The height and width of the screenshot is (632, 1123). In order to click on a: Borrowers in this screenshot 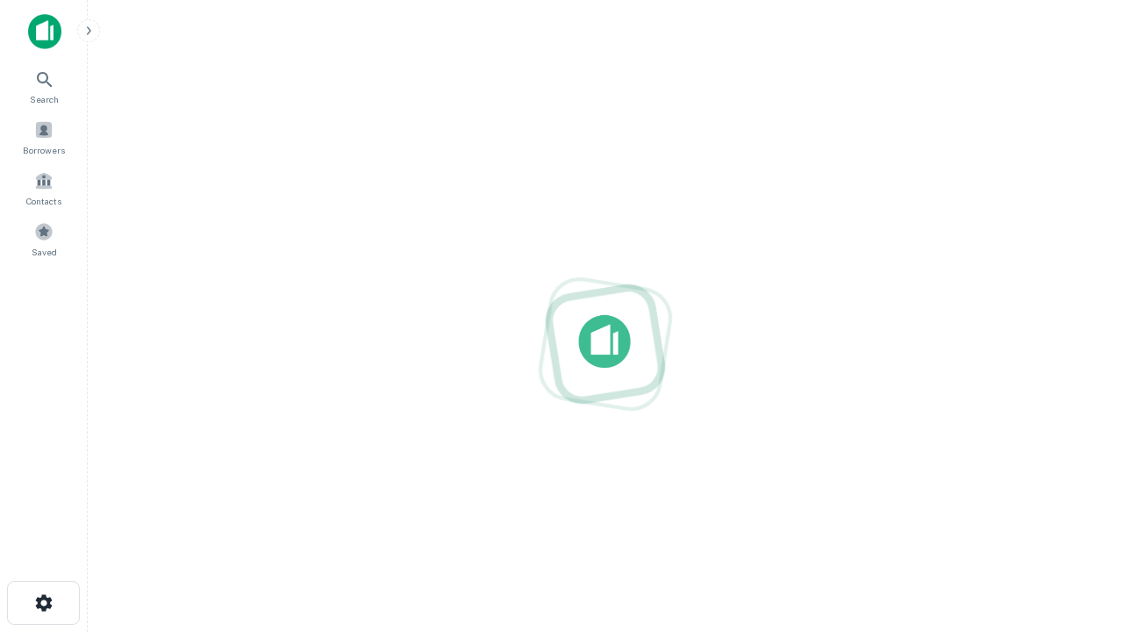, I will do `click(44, 137)`.